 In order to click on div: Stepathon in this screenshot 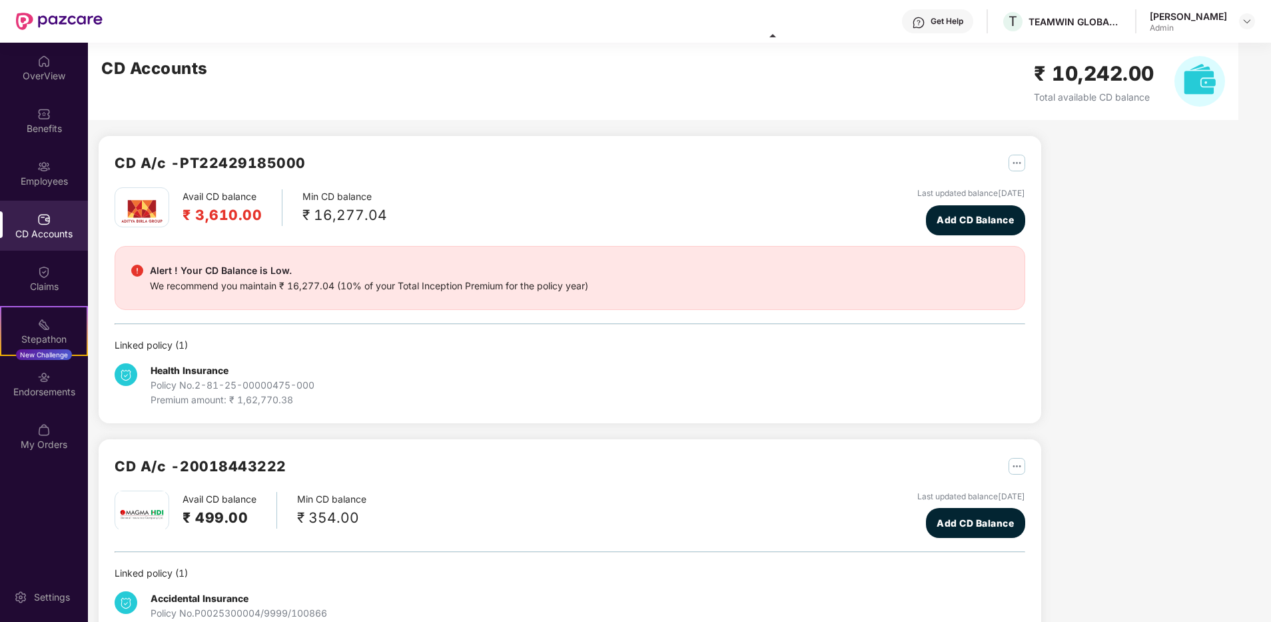, I will do `click(44, 339)`.